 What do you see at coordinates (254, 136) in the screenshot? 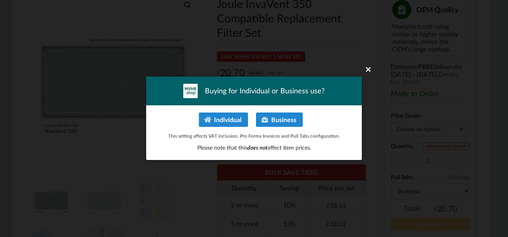
I see `p: This setting affects VAT inclusion, Pro Forma Invoices and Pull Tabs configuration.` at bounding box center [254, 136].